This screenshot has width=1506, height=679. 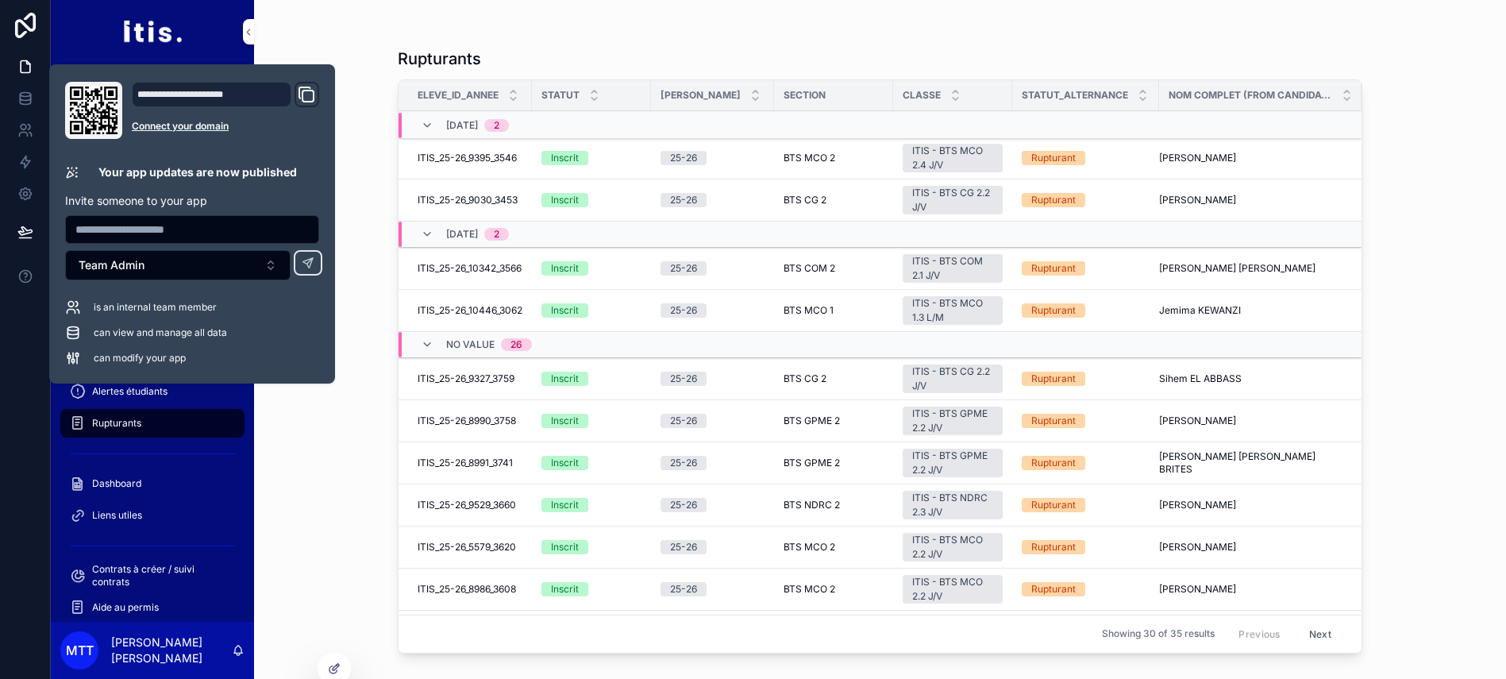 I want to click on span: No value, so click(x=470, y=345).